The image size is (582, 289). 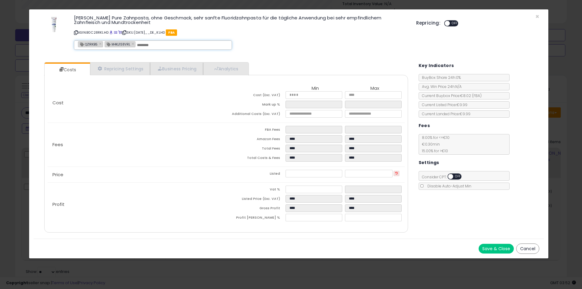 I want to click on td: Vat %, so click(x=256, y=190).